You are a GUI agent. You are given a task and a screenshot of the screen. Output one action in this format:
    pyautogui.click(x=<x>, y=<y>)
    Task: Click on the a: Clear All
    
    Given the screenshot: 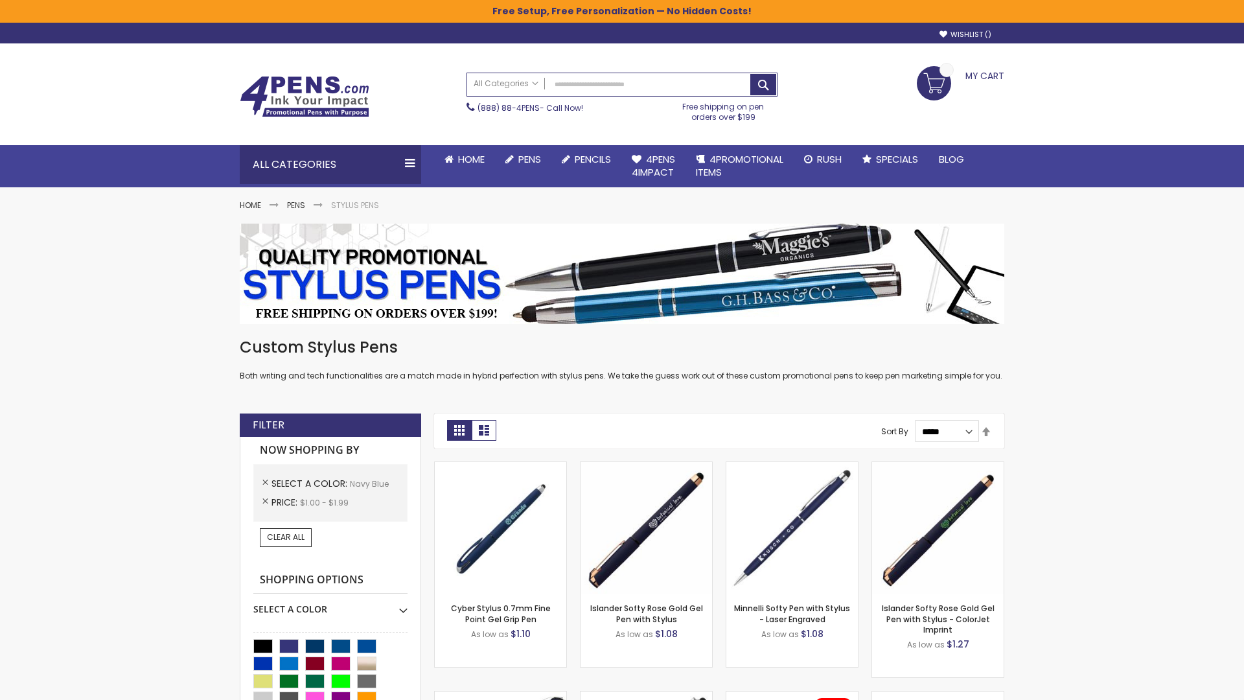 What is the action you would take?
    pyautogui.click(x=286, y=537)
    